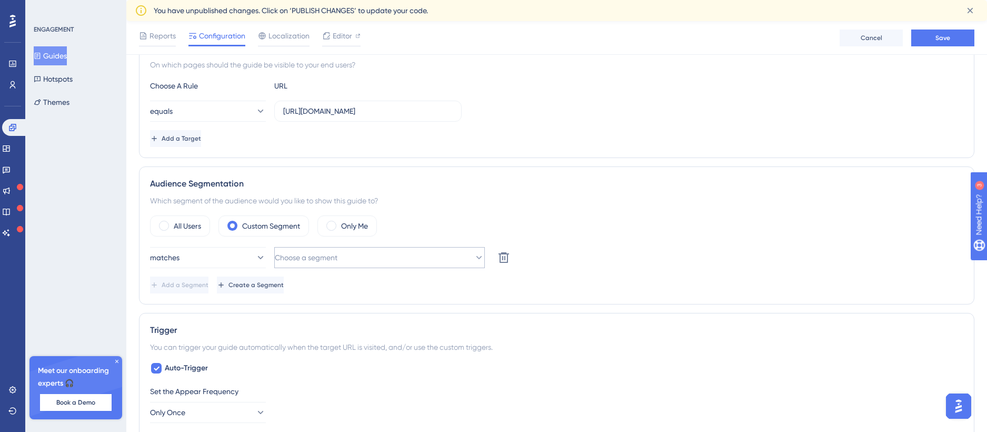 This screenshot has height=432, width=987. I want to click on span: Need Help?, so click(45, 9).